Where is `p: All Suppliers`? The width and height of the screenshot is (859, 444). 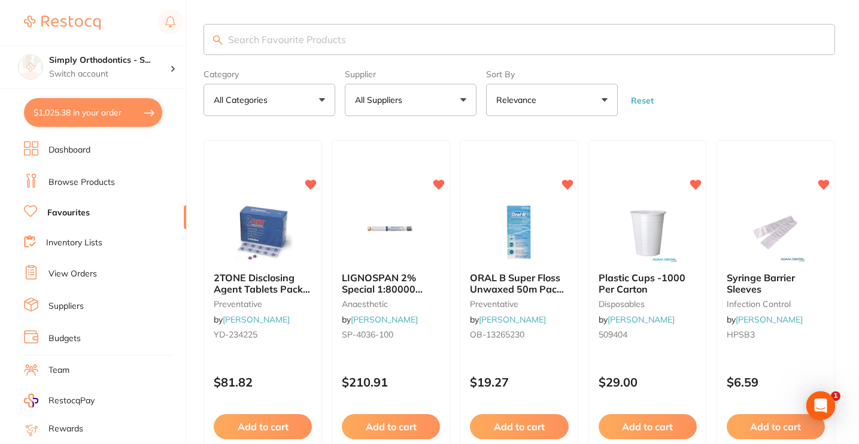 p: All Suppliers is located at coordinates (381, 100).